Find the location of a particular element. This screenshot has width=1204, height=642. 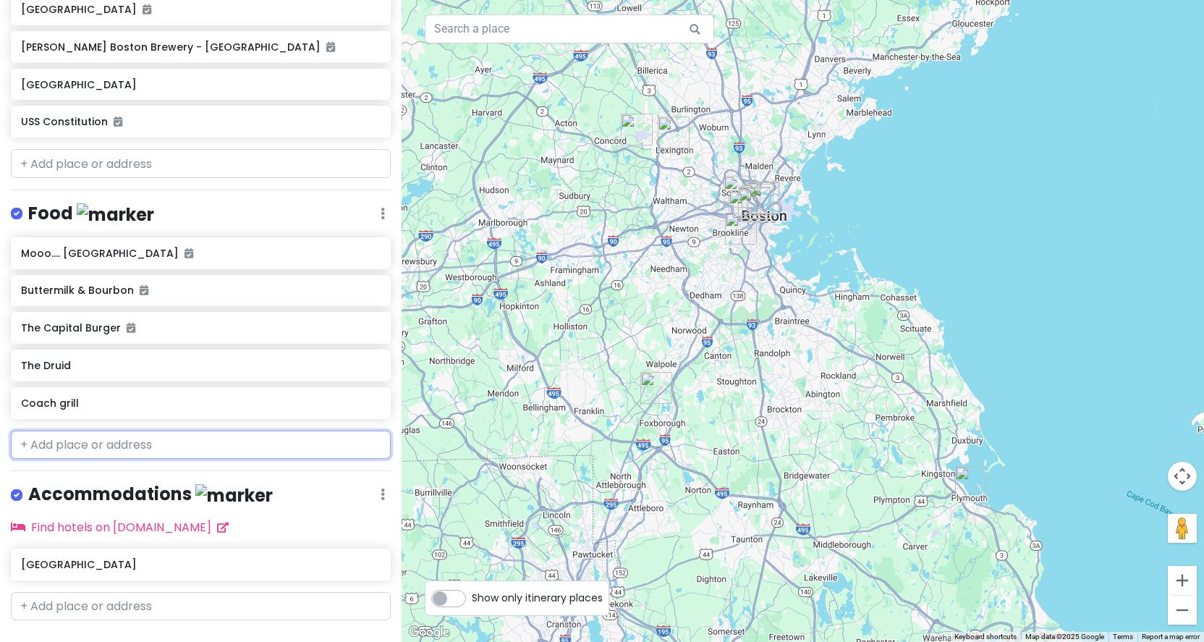

h6: USS Constitution is located at coordinates (200, 122).